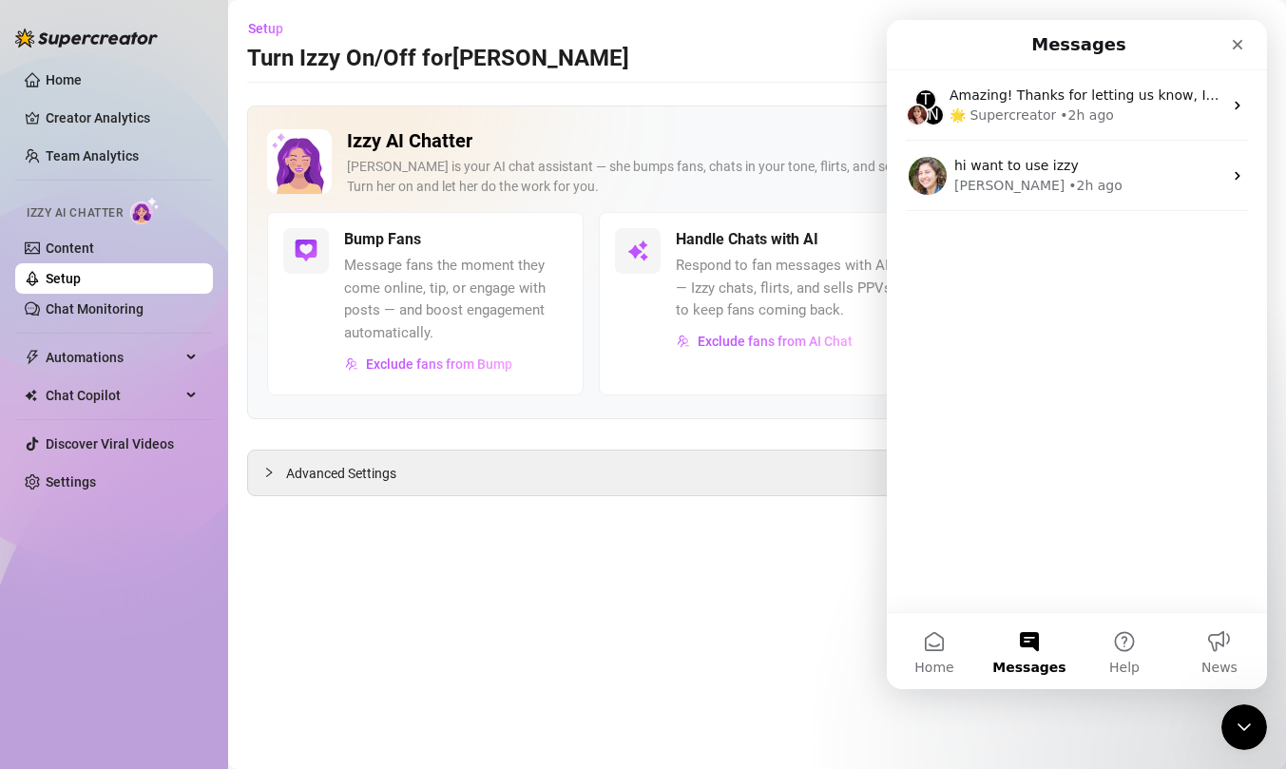  Describe the element at coordinates (429, 364) in the screenshot. I see `button: Exclude fans from Bump` at that location.